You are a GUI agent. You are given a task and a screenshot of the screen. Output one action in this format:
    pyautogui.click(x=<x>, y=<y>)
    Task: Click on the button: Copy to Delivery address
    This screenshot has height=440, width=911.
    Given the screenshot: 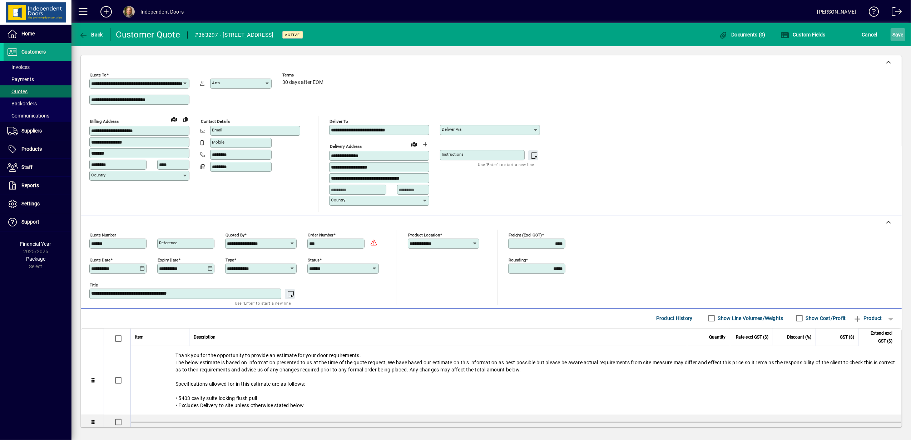 What is the action you would take?
    pyautogui.click(x=185, y=119)
    